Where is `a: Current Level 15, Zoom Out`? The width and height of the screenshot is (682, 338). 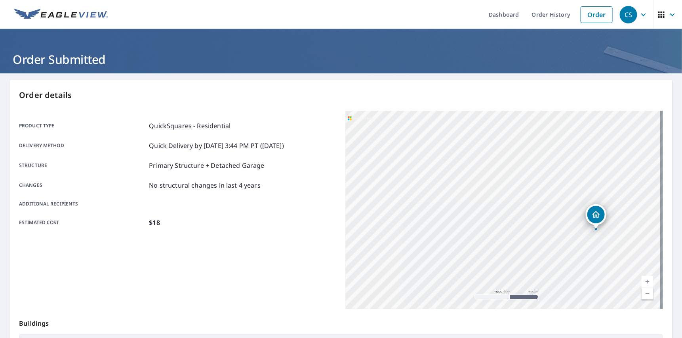 a: Current Level 15, Zoom Out is located at coordinates (648, 293).